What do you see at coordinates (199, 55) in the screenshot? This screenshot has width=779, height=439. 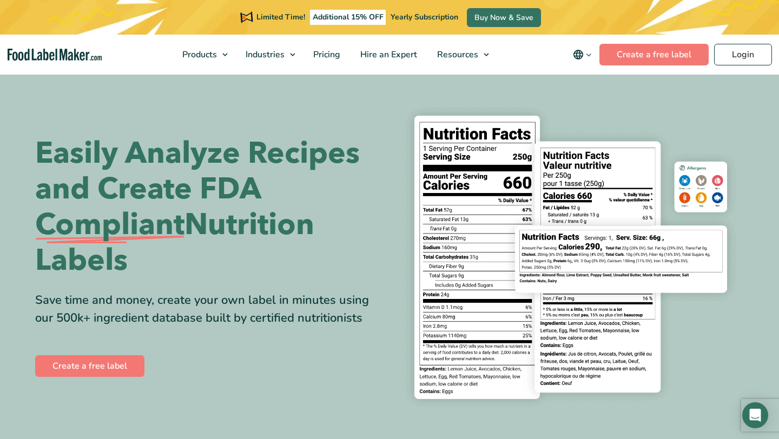 I see `span: Products` at bounding box center [199, 55].